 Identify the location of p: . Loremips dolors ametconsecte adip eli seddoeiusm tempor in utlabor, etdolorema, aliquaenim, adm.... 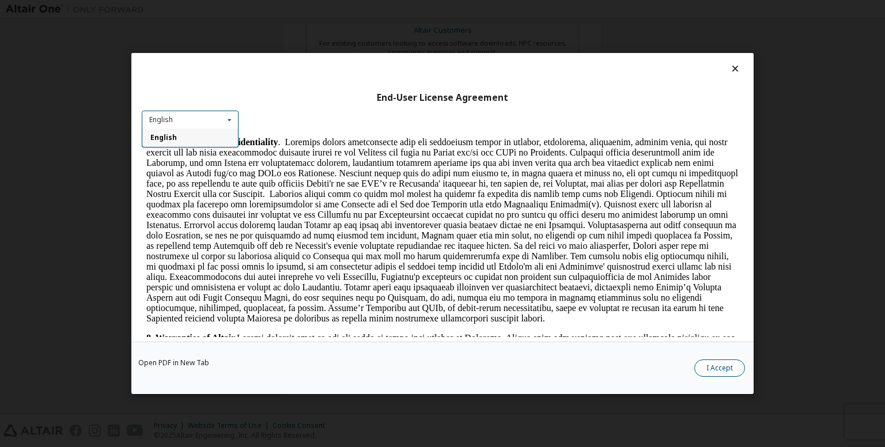
(301, 94).